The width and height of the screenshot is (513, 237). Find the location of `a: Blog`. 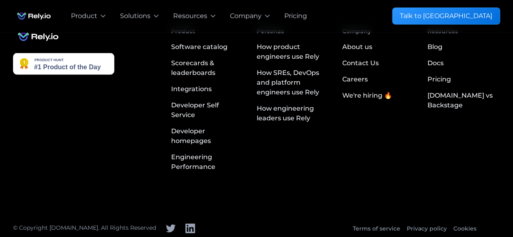

a: Blog is located at coordinates (434, 47).